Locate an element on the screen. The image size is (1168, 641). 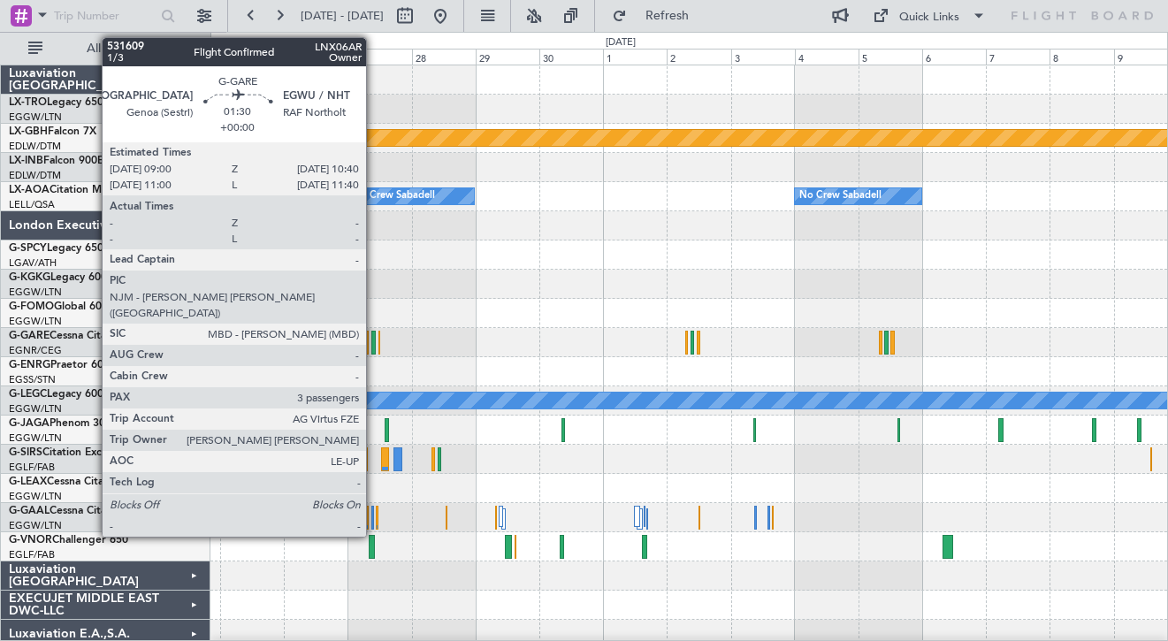
span: G-GAAL is located at coordinates (29, 511).